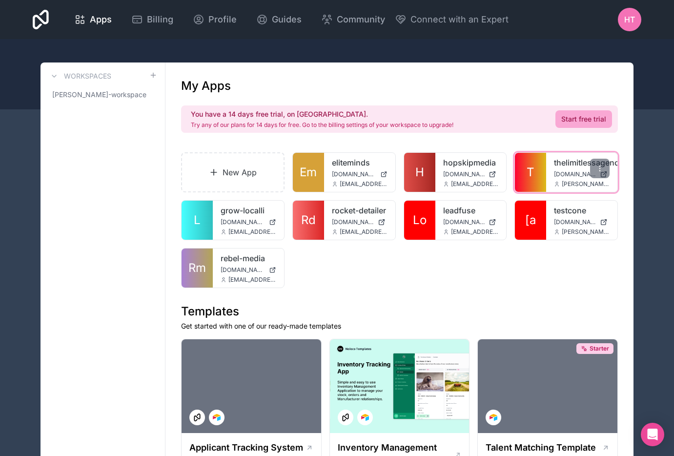 The height and width of the screenshot is (456, 674). Describe the element at coordinates (353, 20) in the screenshot. I see `a: Community` at that location.